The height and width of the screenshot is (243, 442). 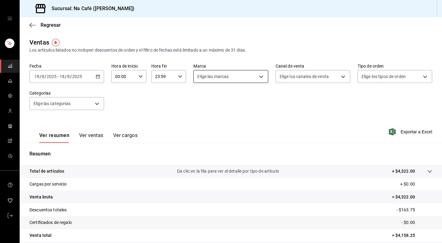 What do you see at coordinates (51, 222) in the screenshot?
I see `font: Certificados de regalo` at bounding box center [51, 222].